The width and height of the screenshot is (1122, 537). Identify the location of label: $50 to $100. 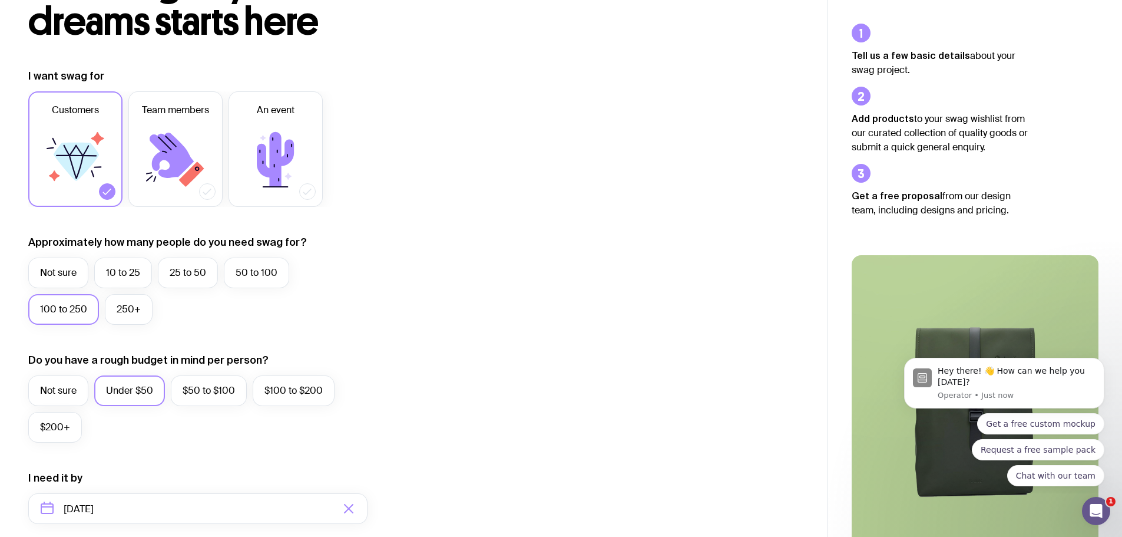
(209, 391).